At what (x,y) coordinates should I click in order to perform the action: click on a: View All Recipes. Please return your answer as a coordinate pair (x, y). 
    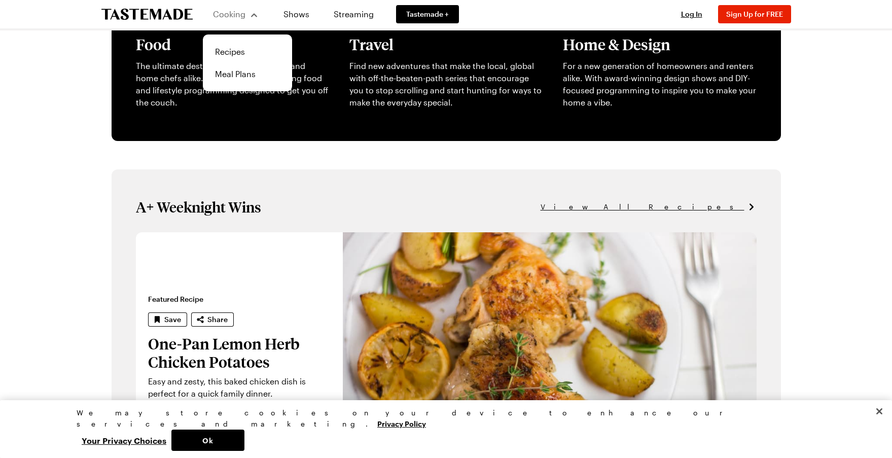
    Looking at the image, I should click on (648, 207).